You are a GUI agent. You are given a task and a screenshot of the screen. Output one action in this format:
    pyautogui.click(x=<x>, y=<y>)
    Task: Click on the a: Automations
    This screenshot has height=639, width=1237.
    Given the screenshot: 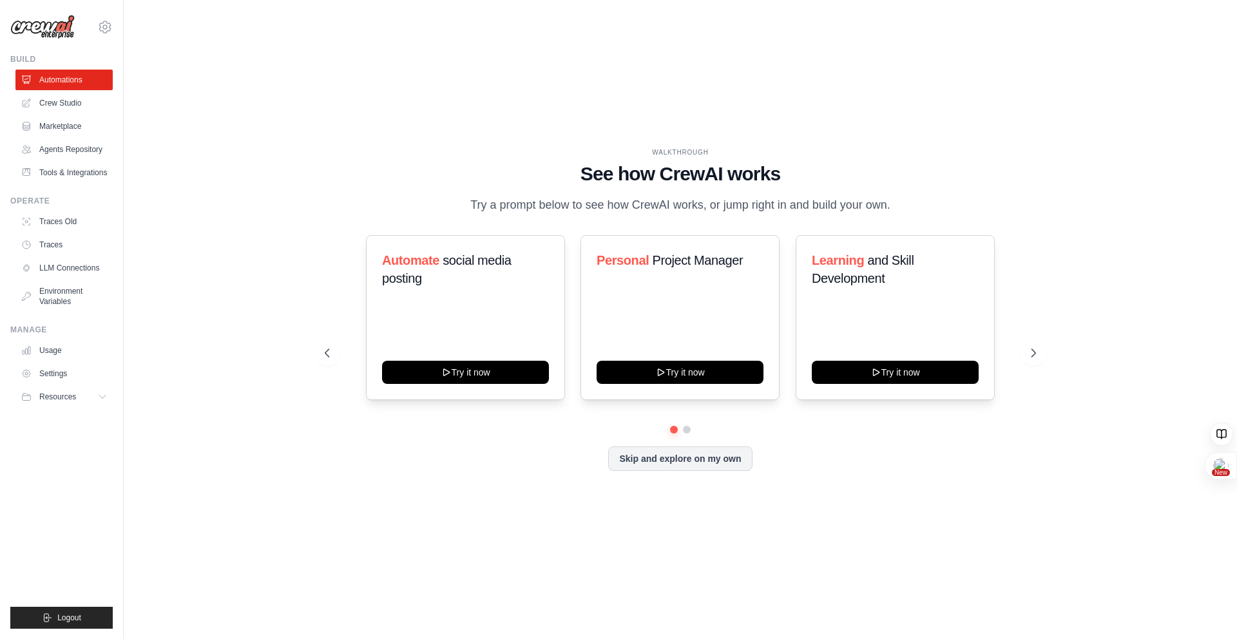 What is the action you would take?
    pyautogui.click(x=64, y=80)
    